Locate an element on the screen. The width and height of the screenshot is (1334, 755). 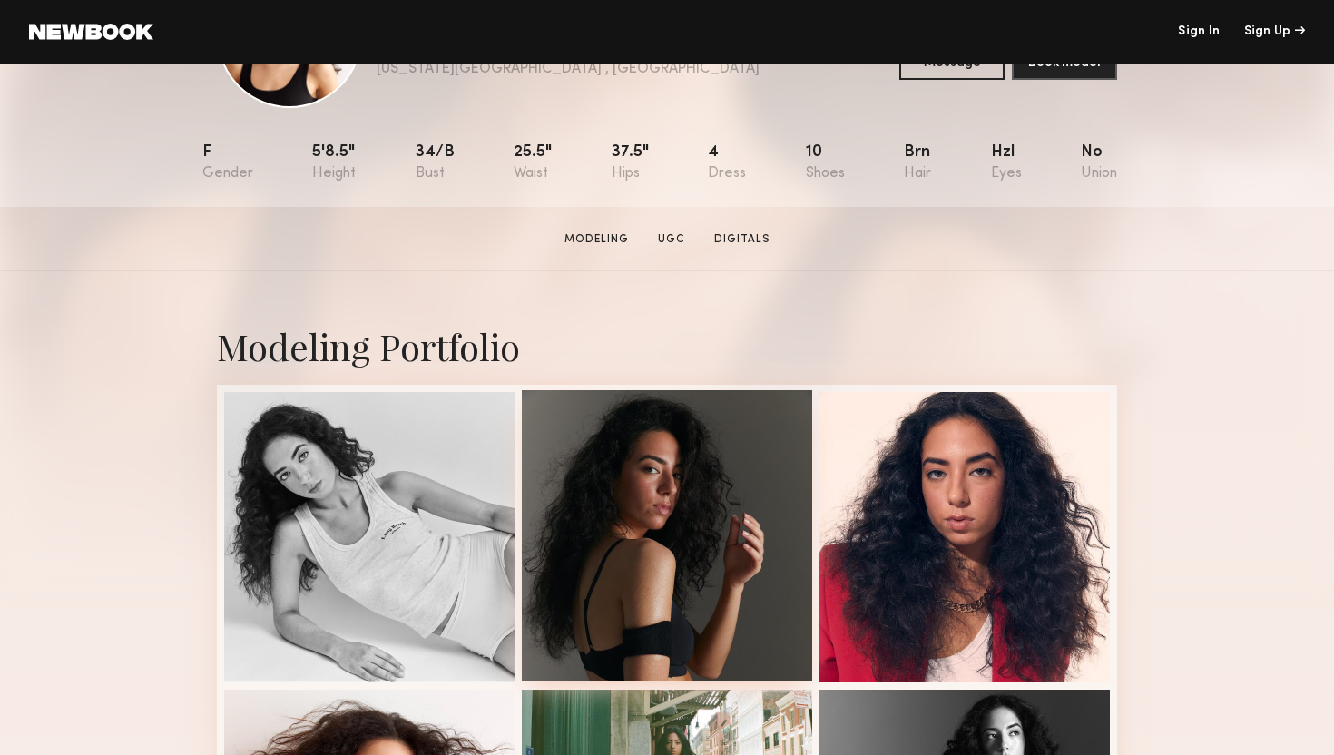
a: Sign In is located at coordinates (1198, 32).